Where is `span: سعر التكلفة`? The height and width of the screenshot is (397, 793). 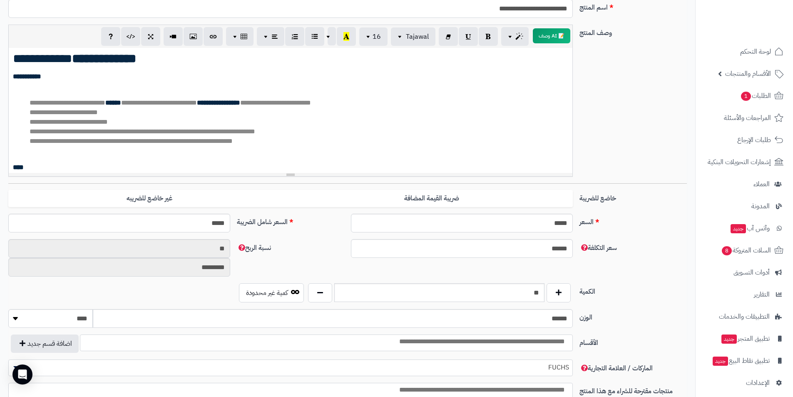
span: سعر التكلفة is located at coordinates (598, 248).